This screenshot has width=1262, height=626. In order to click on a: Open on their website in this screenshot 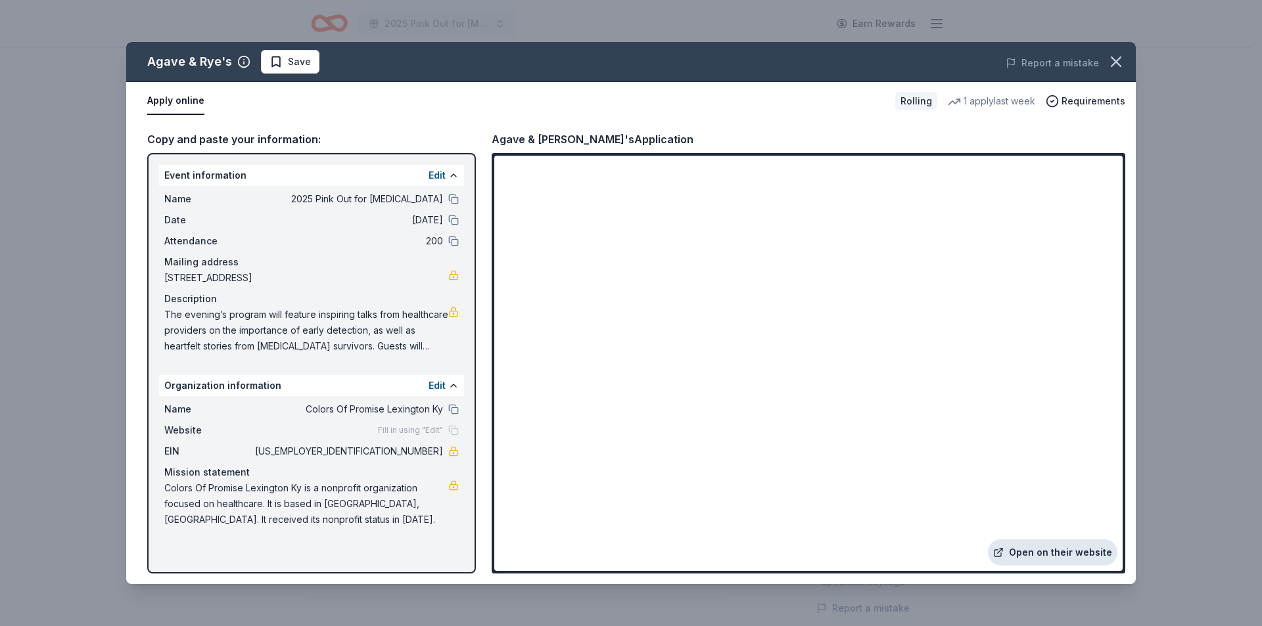, I will do `click(1052, 553)`.